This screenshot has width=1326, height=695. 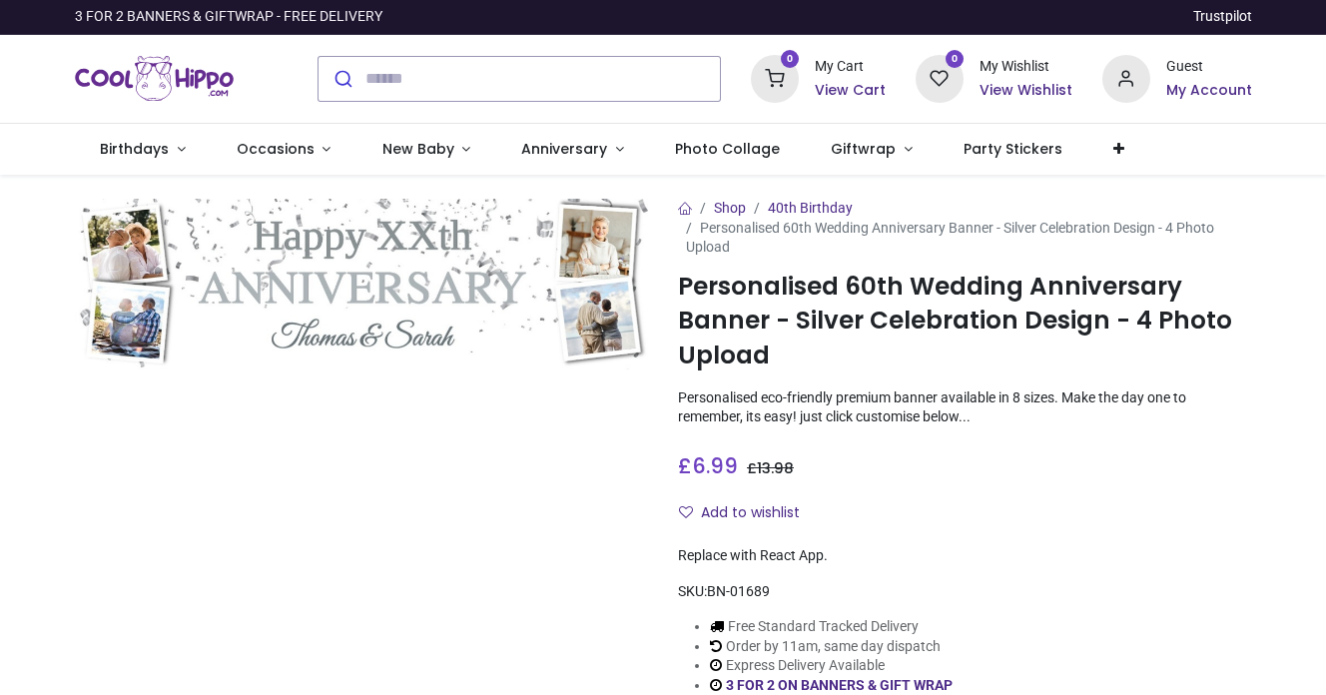 I want to click on span: Anniversary, so click(x=564, y=149).